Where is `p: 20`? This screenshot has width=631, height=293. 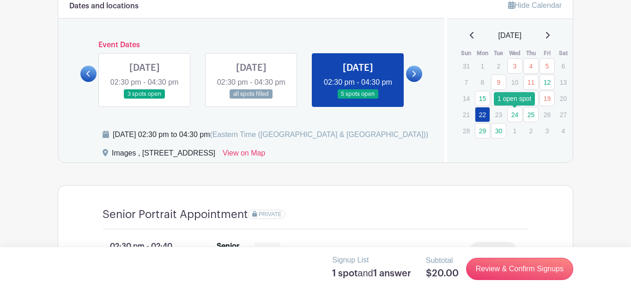
p: 20 is located at coordinates (564, 98).